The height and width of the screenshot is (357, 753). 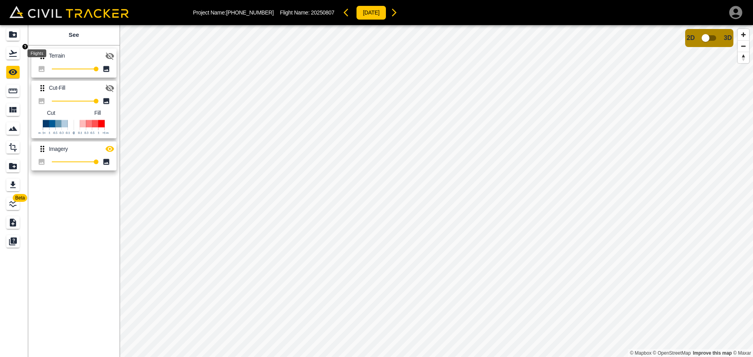 What do you see at coordinates (69, 12) in the screenshot?
I see `img: Civil Tracker` at bounding box center [69, 12].